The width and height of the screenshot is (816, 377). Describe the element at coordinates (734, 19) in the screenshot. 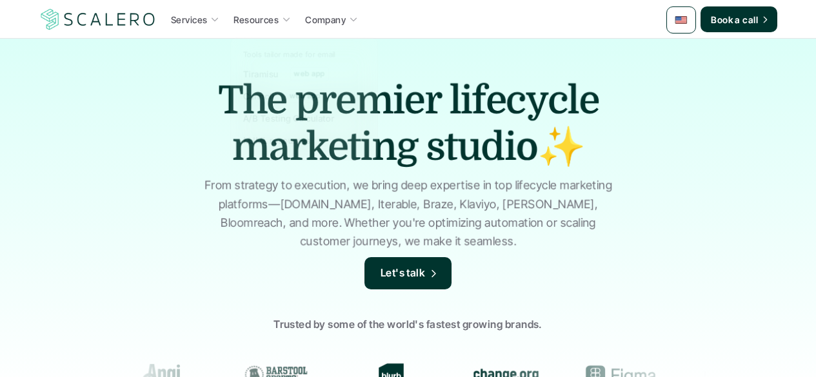

I see `p: Book a call` at that location.